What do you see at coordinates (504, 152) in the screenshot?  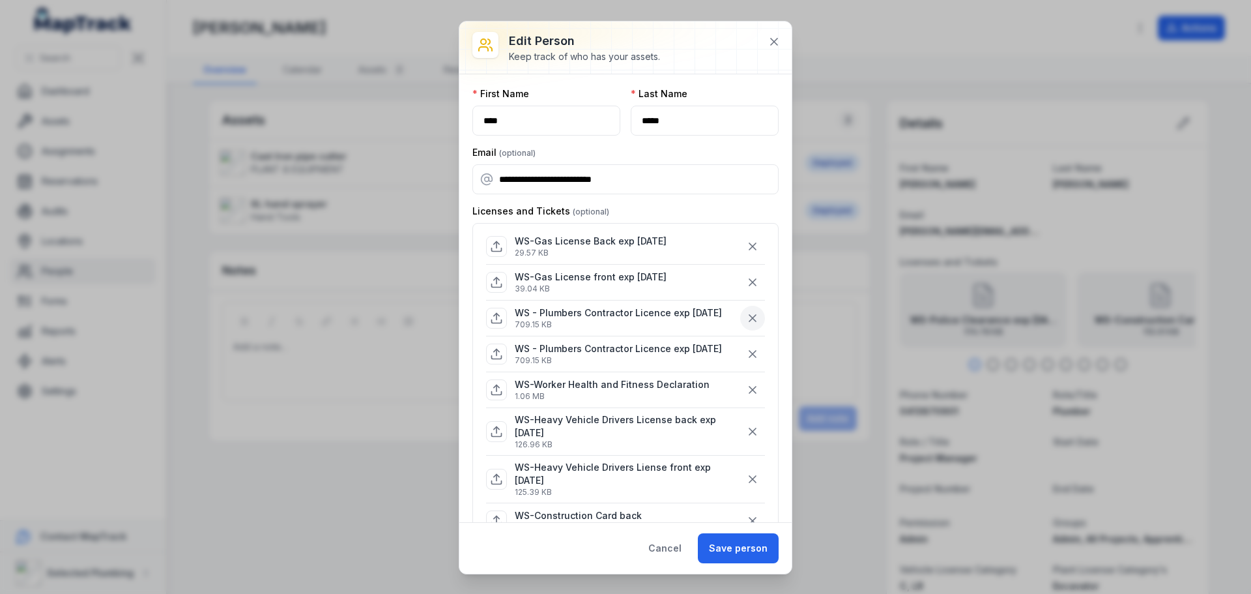 I see `label: Email` at bounding box center [504, 152].